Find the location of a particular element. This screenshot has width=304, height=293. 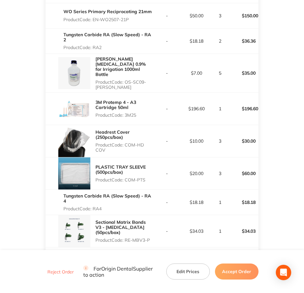

p: $35.00 is located at coordinates (244, 73).